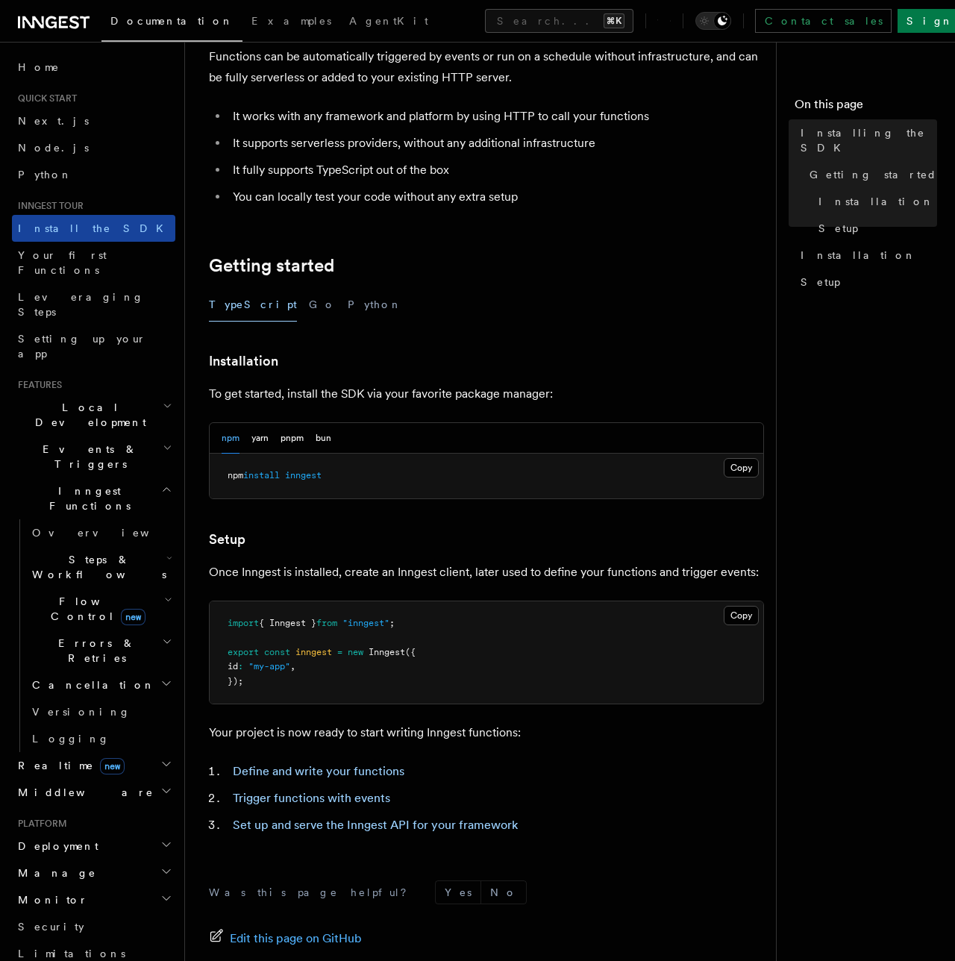  What do you see at coordinates (375, 304) in the screenshot?
I see `button: Python` at bounding box center [375, 304].